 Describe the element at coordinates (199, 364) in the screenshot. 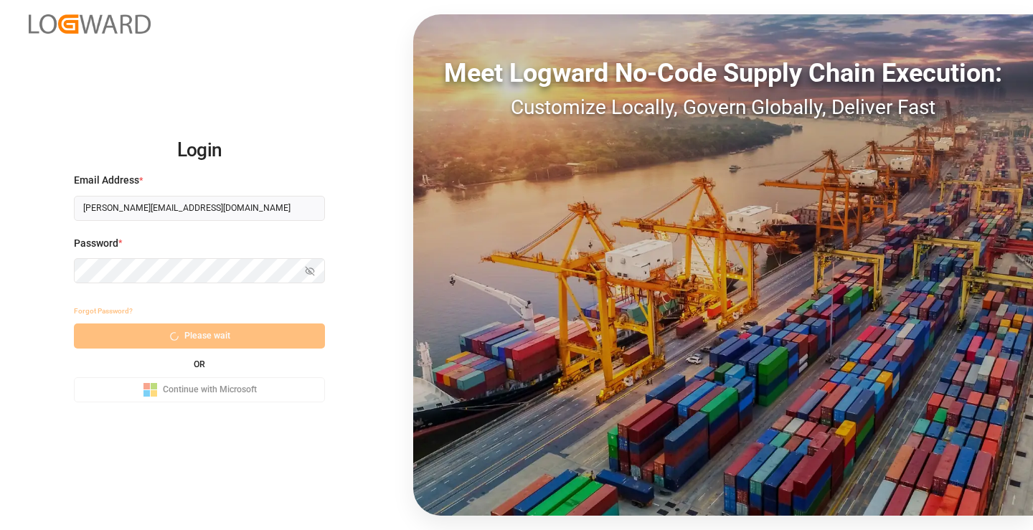

I see `small: OR` at that location.